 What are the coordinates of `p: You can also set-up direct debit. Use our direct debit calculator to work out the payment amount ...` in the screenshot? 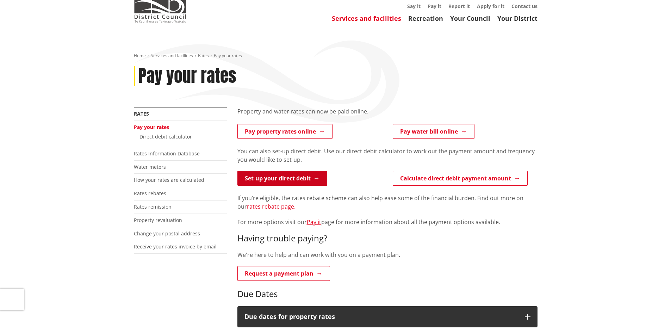 It's located at (388, 155).